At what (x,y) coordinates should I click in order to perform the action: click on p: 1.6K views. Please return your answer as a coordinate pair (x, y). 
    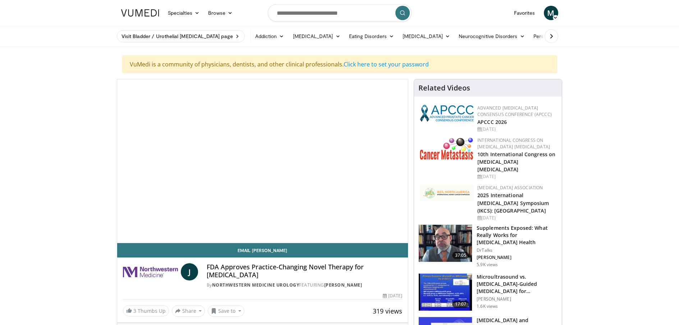
    Looking at the image, I should click on (487, 307).